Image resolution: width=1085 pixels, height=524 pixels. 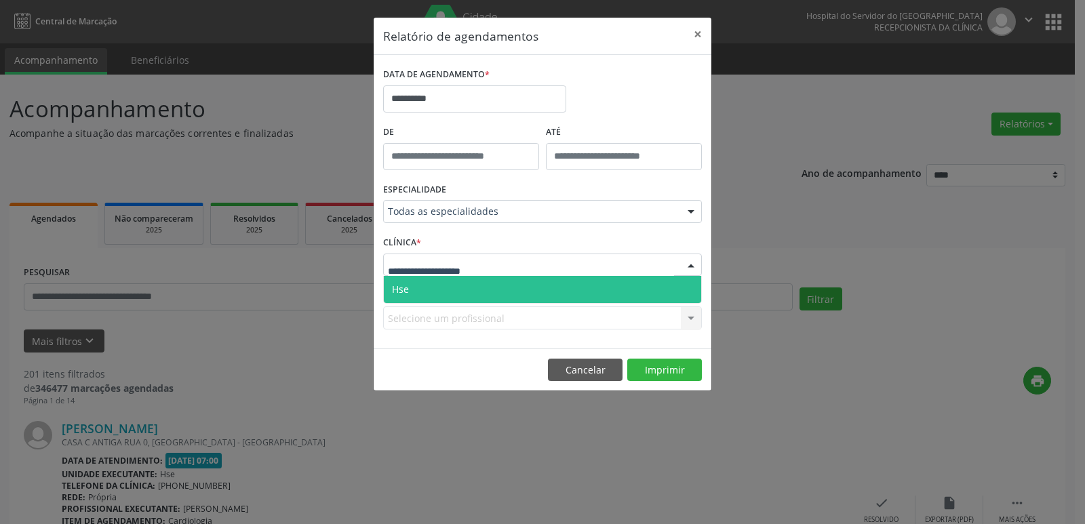 What do you see at coordinates (461, 132) in the screenshot?
I see `label: De` at bounding box center [461, 132].